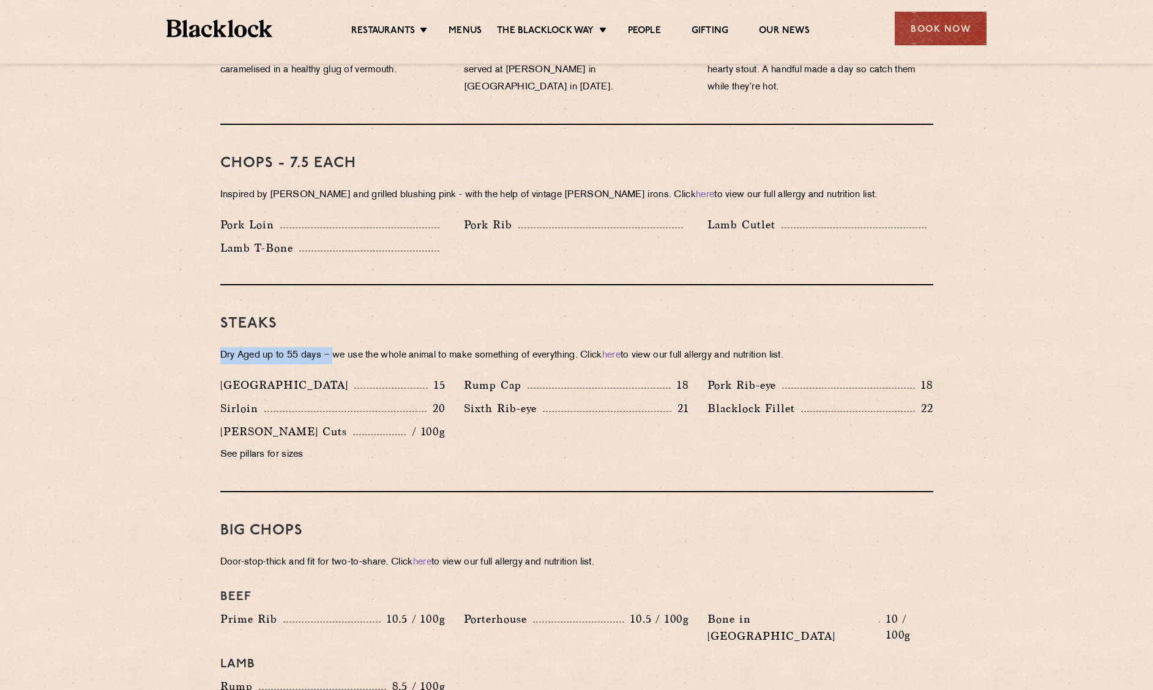 This screenshot has width=1153, height=690. I want to click on p: Pork Loin, so click(250, 225).